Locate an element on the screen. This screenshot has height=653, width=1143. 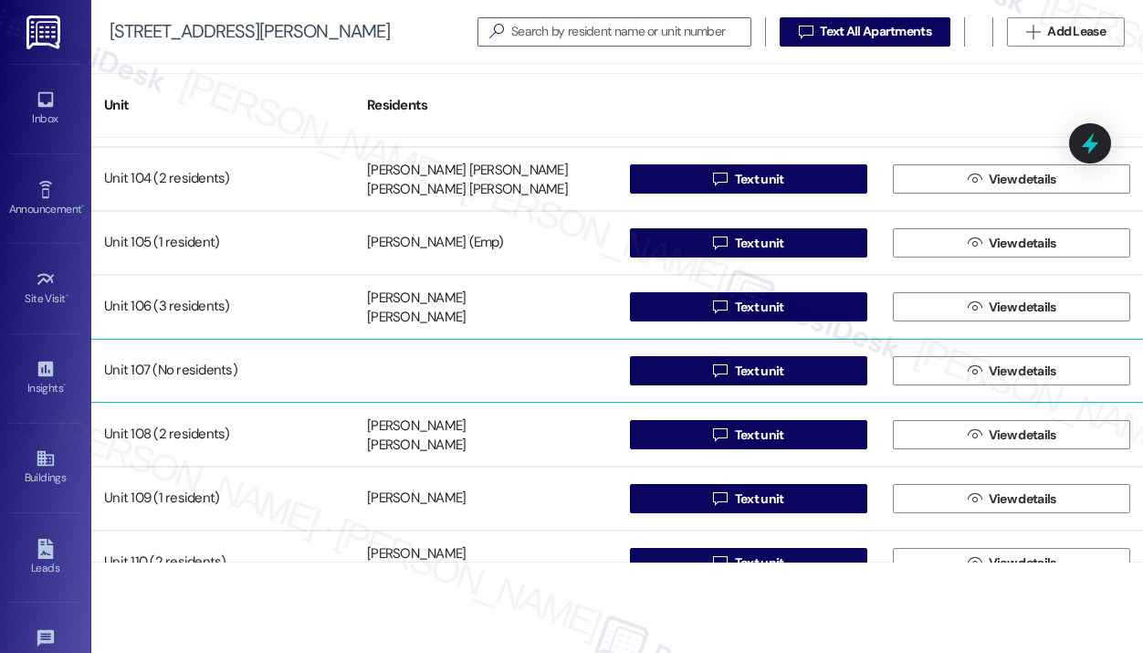
div: Unit 105 (1 resident) is located at coordinates (223, 243).